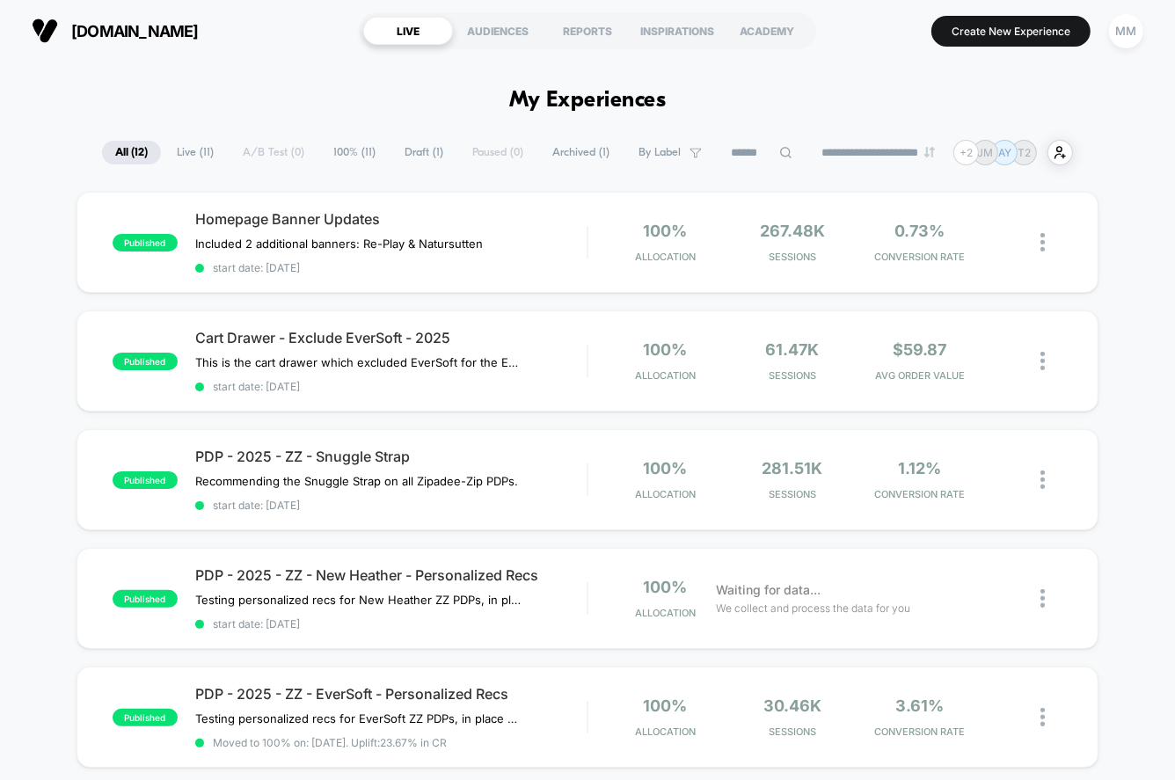  I want to click on span: 61.47k, so click(793, 349).